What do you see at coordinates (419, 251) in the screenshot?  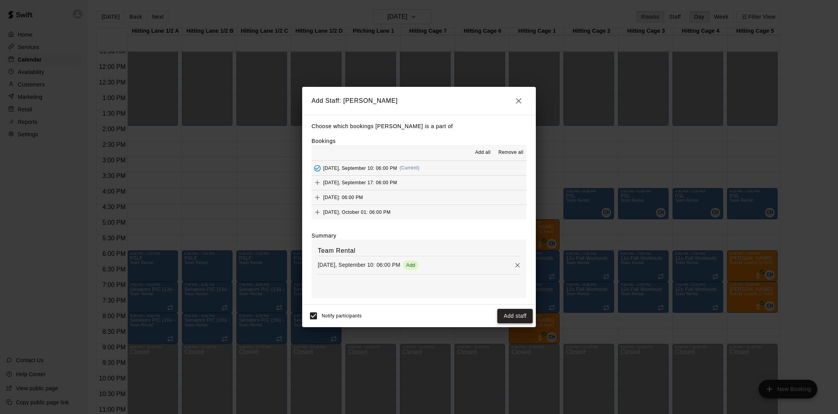 I see `h6: Team Rental` at bounding box center [419, 251].